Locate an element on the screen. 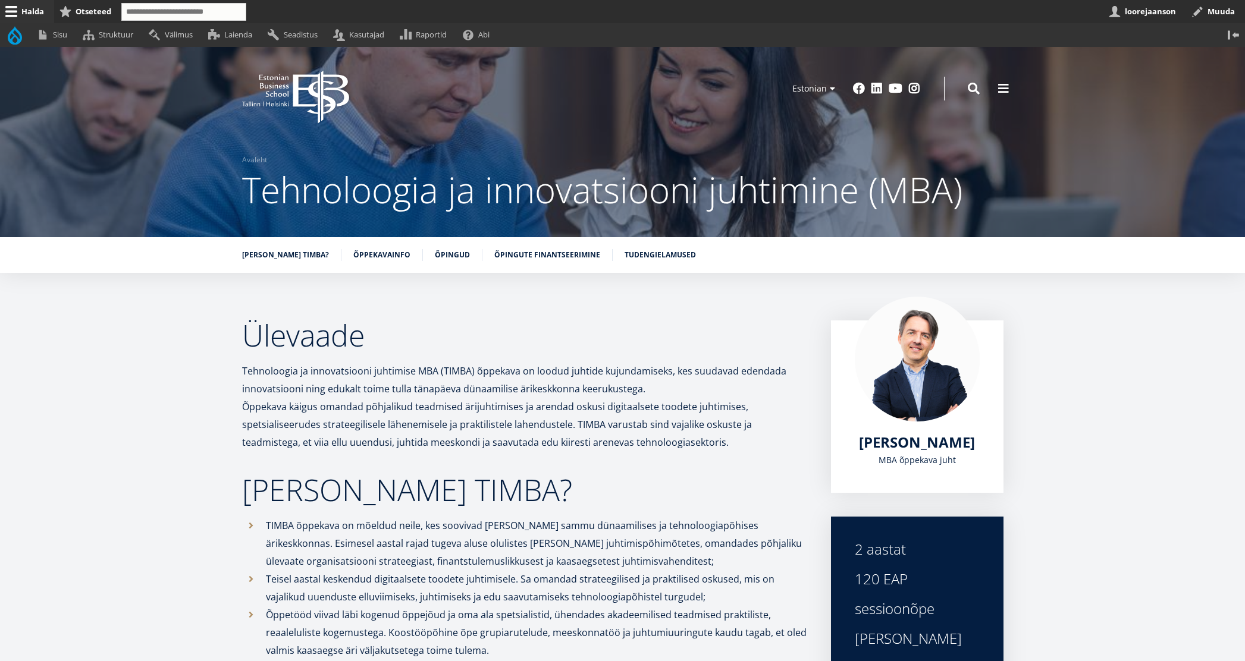 The image size is (1245, 661). a: Sisu is located at coordinates (54, 35).